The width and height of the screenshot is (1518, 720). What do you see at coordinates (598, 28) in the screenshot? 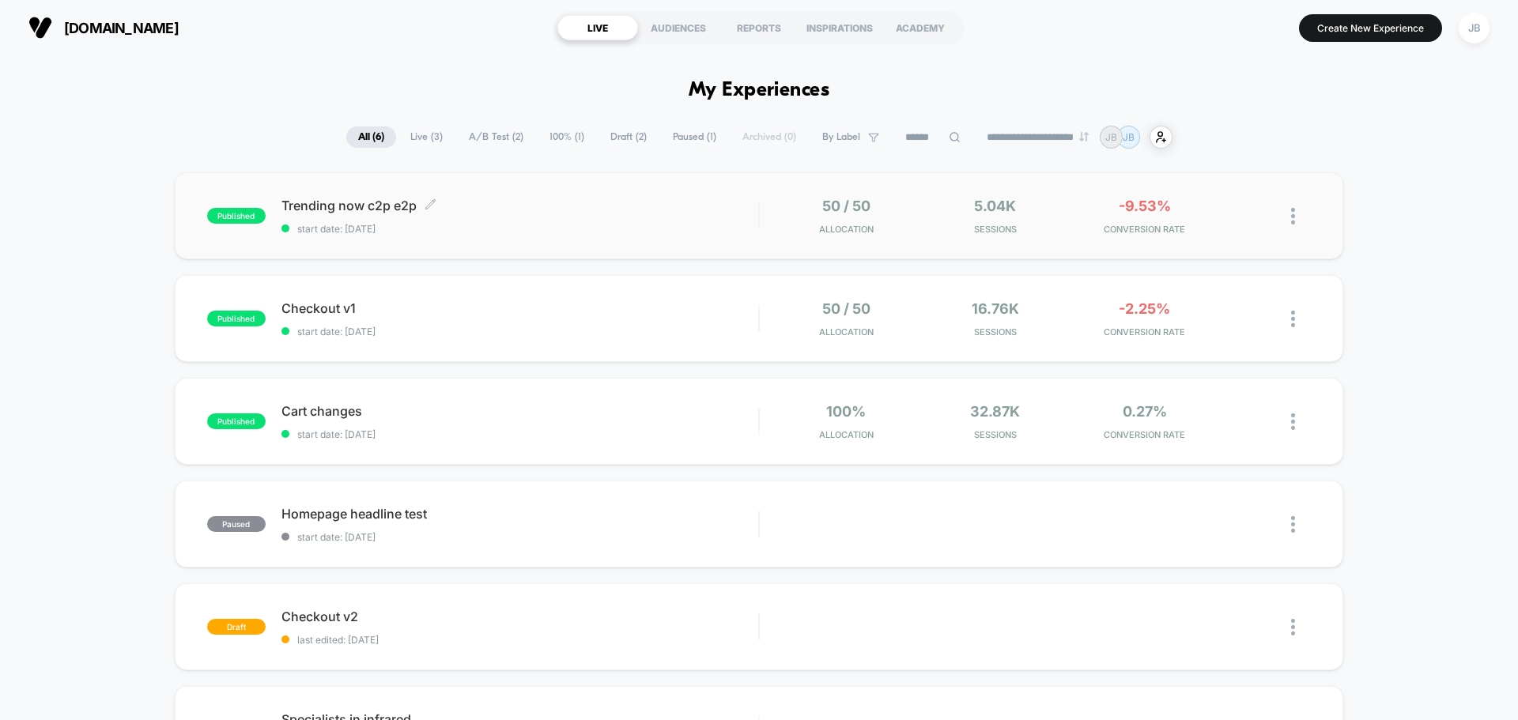
I see `div: LIVE` at bounding box center [598, 28].